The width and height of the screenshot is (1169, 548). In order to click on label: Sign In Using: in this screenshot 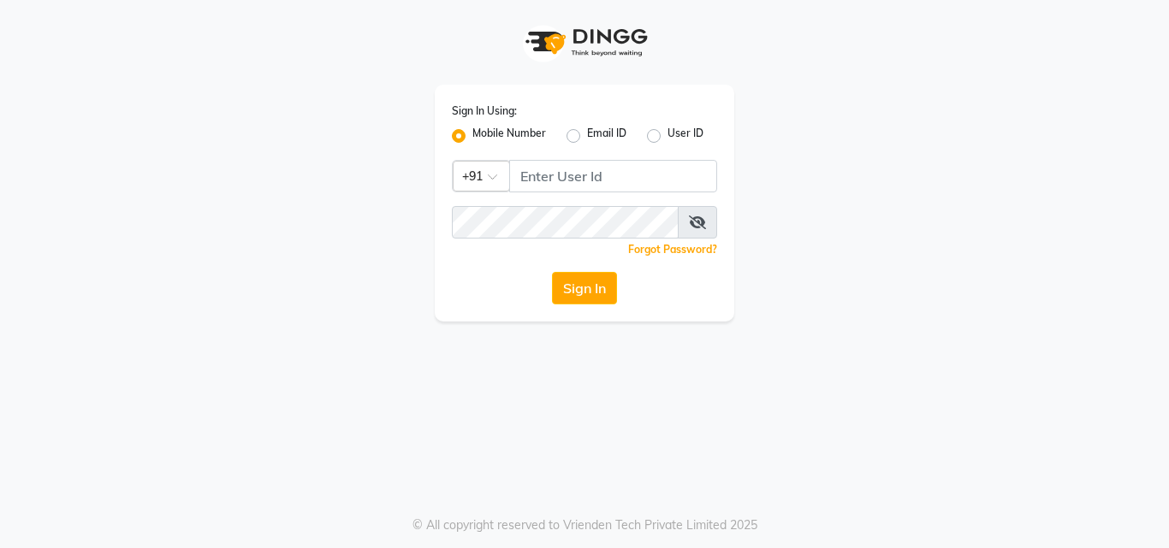, I will do `click(484, 111)`.